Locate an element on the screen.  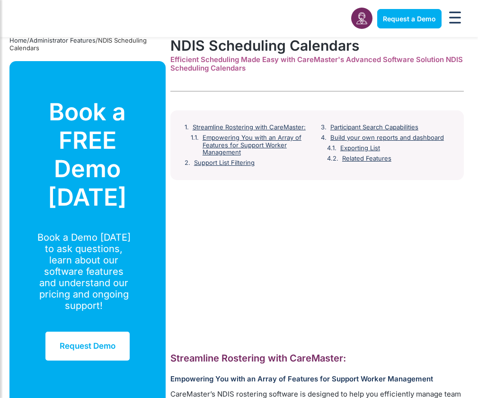
h1: NDIS Scheduling Calendars is located at coordinates (317, 45).